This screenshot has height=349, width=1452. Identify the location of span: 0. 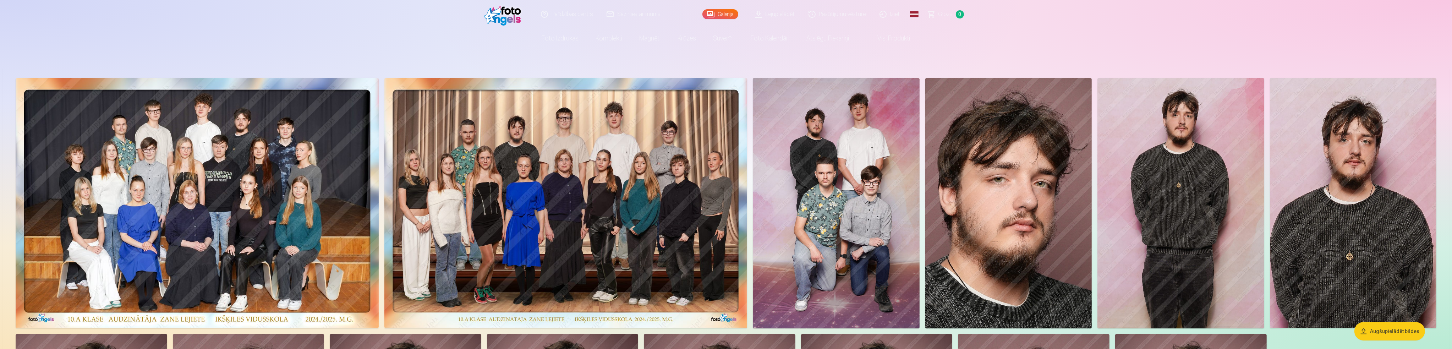
(960, 14).